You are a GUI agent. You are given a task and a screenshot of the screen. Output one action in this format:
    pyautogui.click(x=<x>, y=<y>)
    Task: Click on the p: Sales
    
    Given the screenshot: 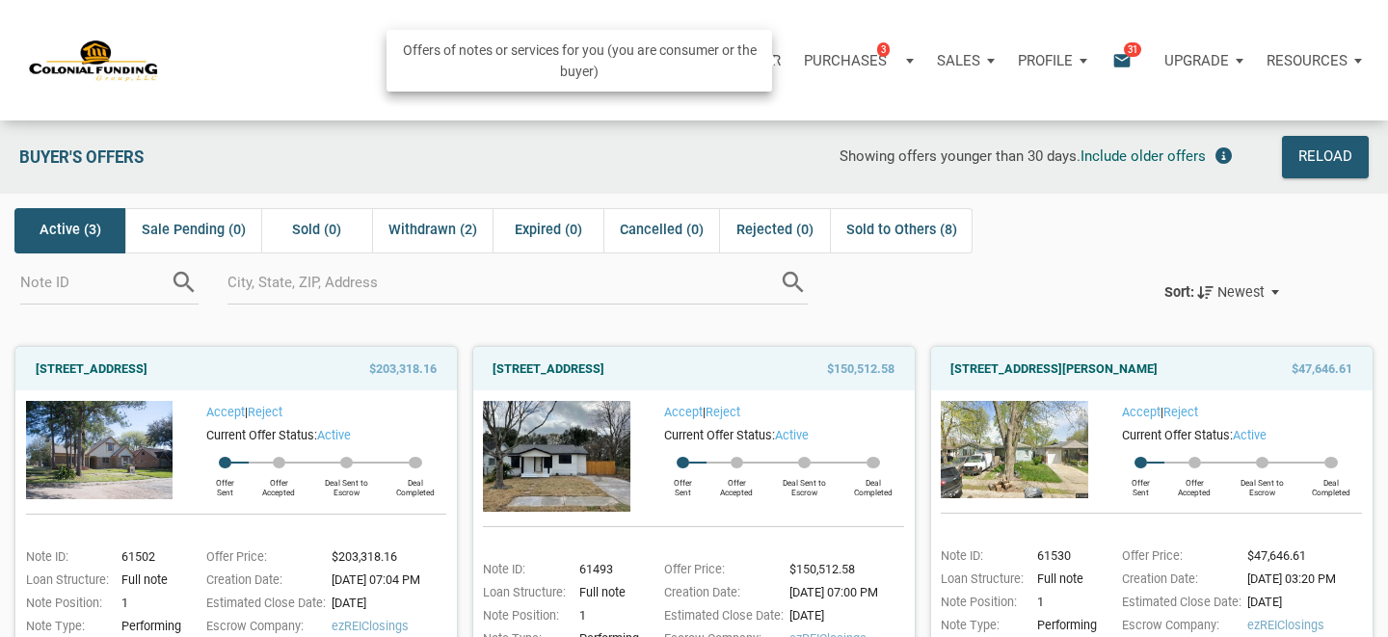 What is the action you would take?
    pyautogui.click(x=958, y=61)
    